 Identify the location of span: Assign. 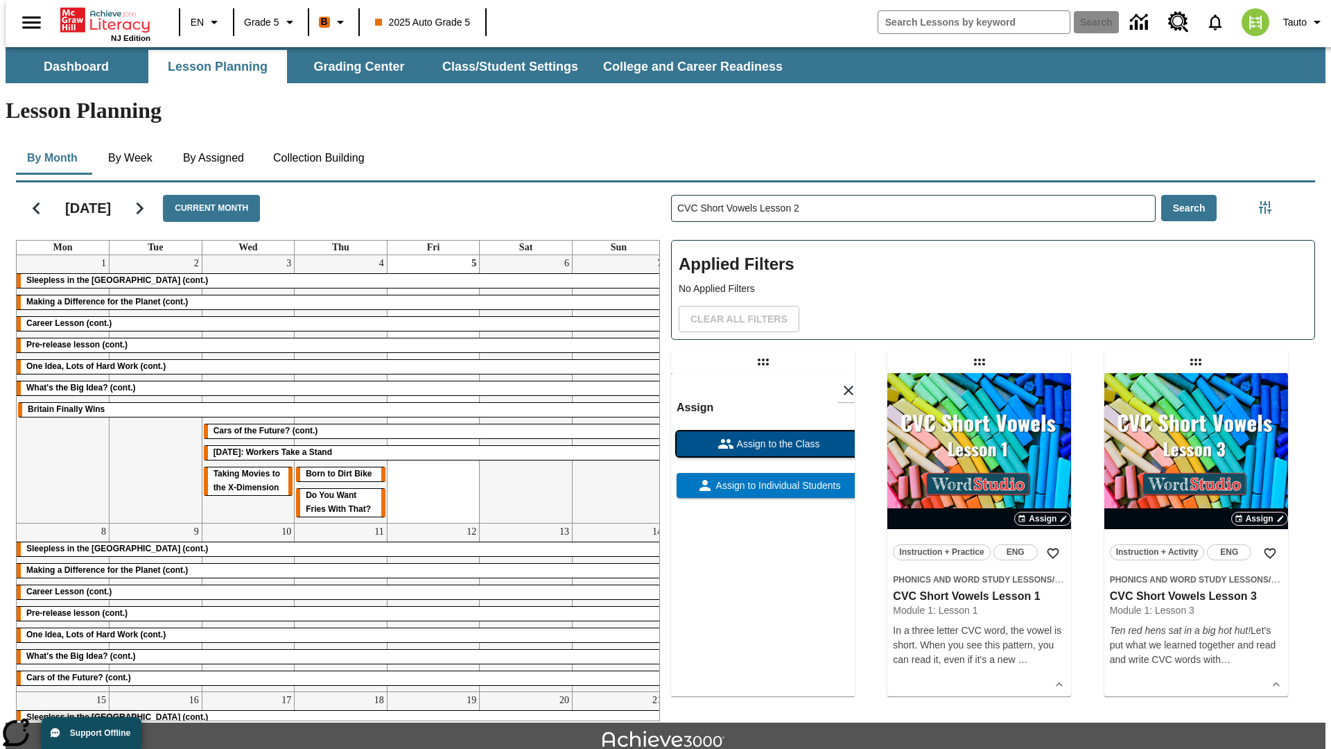
(1043, 519).